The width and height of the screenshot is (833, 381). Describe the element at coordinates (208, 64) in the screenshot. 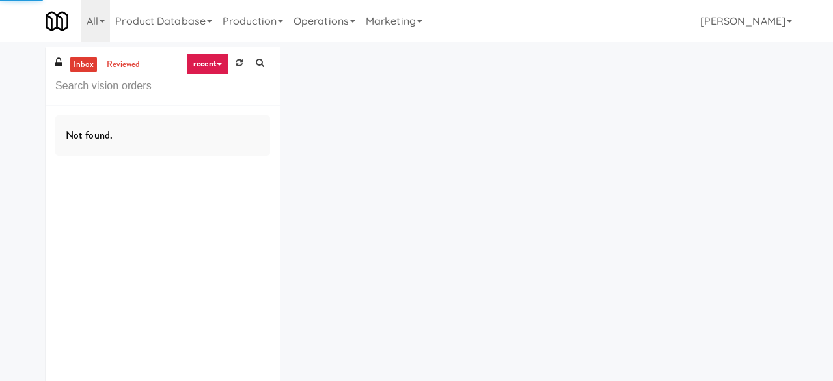

I see `a: recent` at that location.